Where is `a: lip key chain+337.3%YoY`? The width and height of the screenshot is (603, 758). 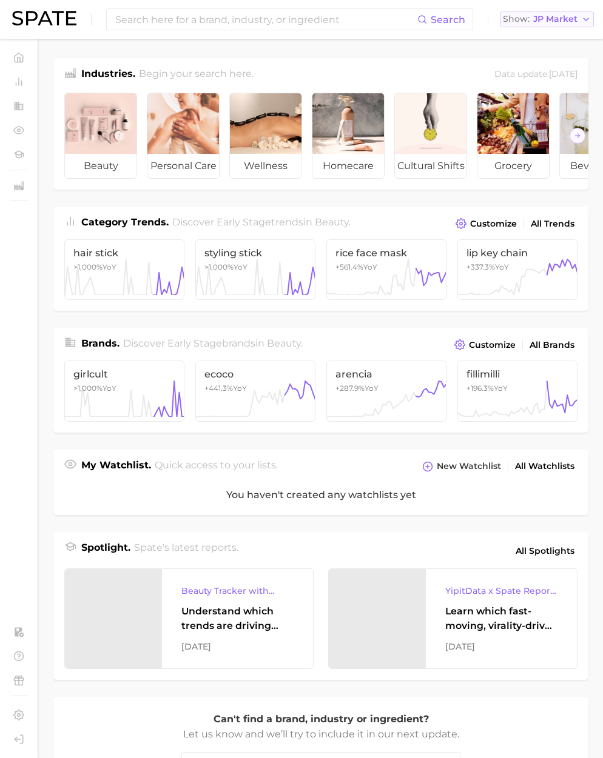 a: lip key chain+337.3%YoY is located at coordinates (517, 270).